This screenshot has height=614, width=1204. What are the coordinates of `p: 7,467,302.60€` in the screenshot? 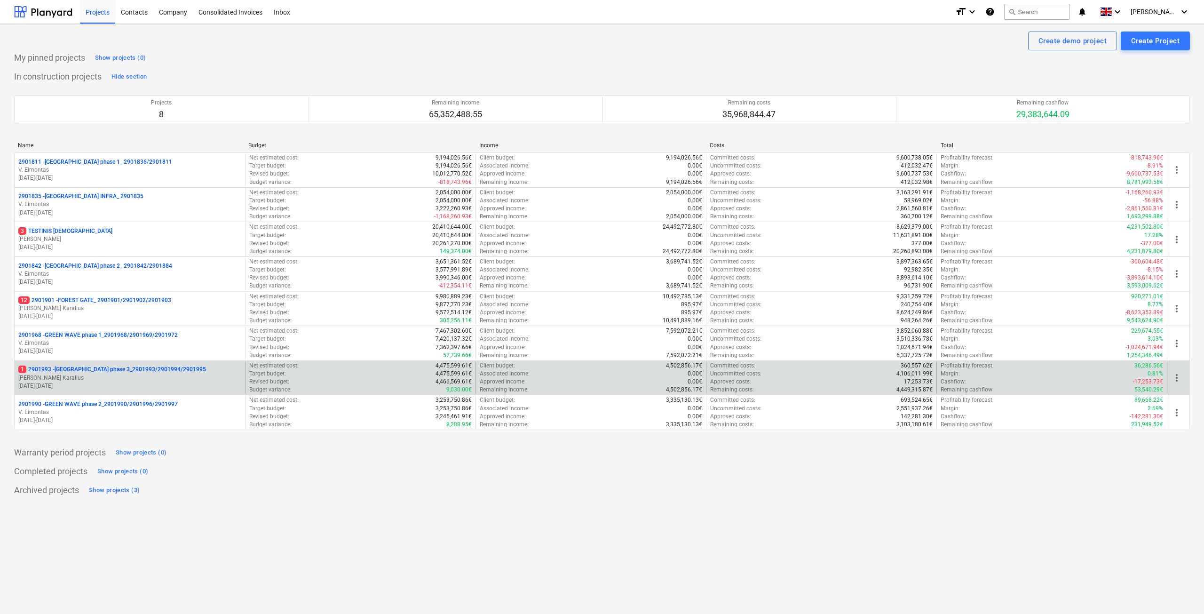 It's located at (453, 331).